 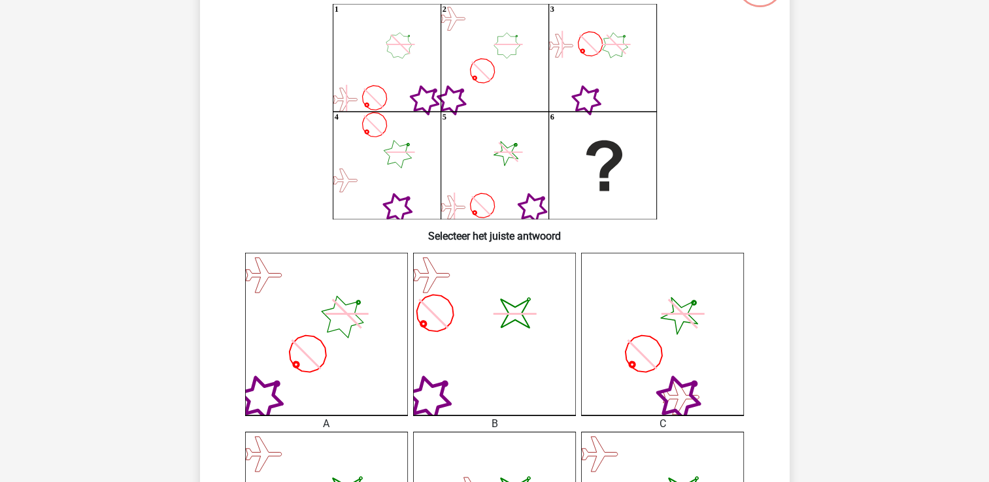 What do you see at coordinates (552, 10) in the screenshot?
I see `text: 3` at bounding box center [552, 10].